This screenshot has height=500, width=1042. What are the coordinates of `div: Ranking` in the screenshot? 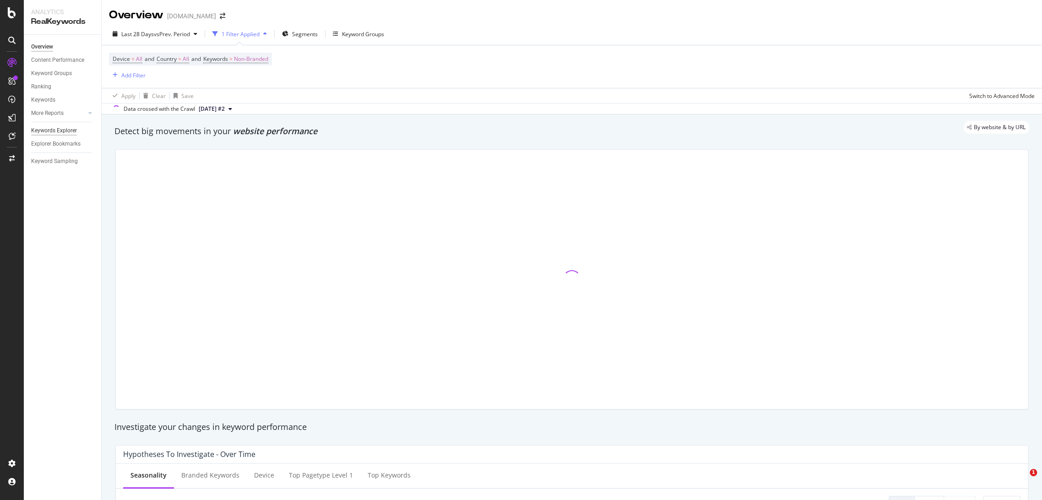 It's located at (41, 87).